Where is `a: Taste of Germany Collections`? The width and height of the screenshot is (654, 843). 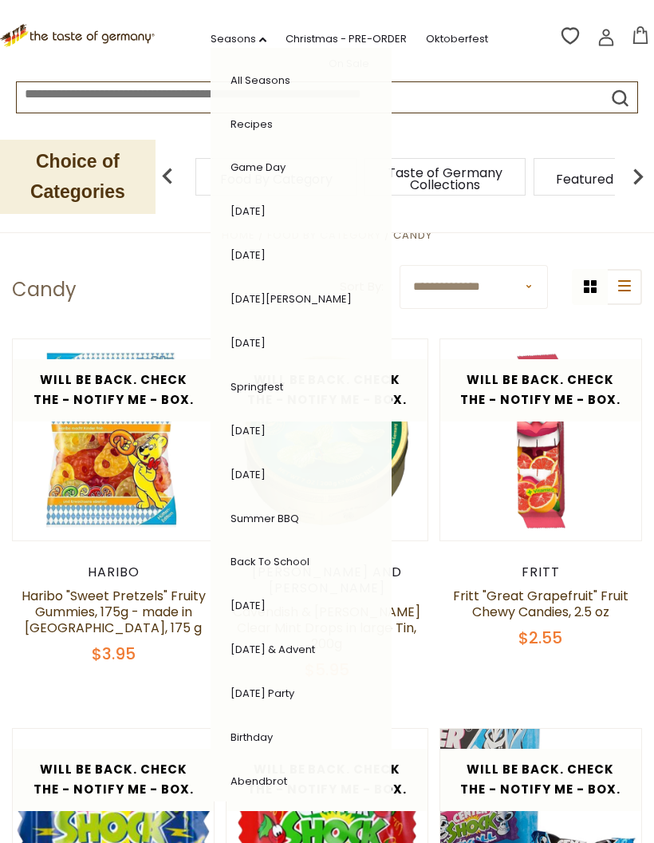 a: Taste of Germany Collections is located at coordinates (445, 179).